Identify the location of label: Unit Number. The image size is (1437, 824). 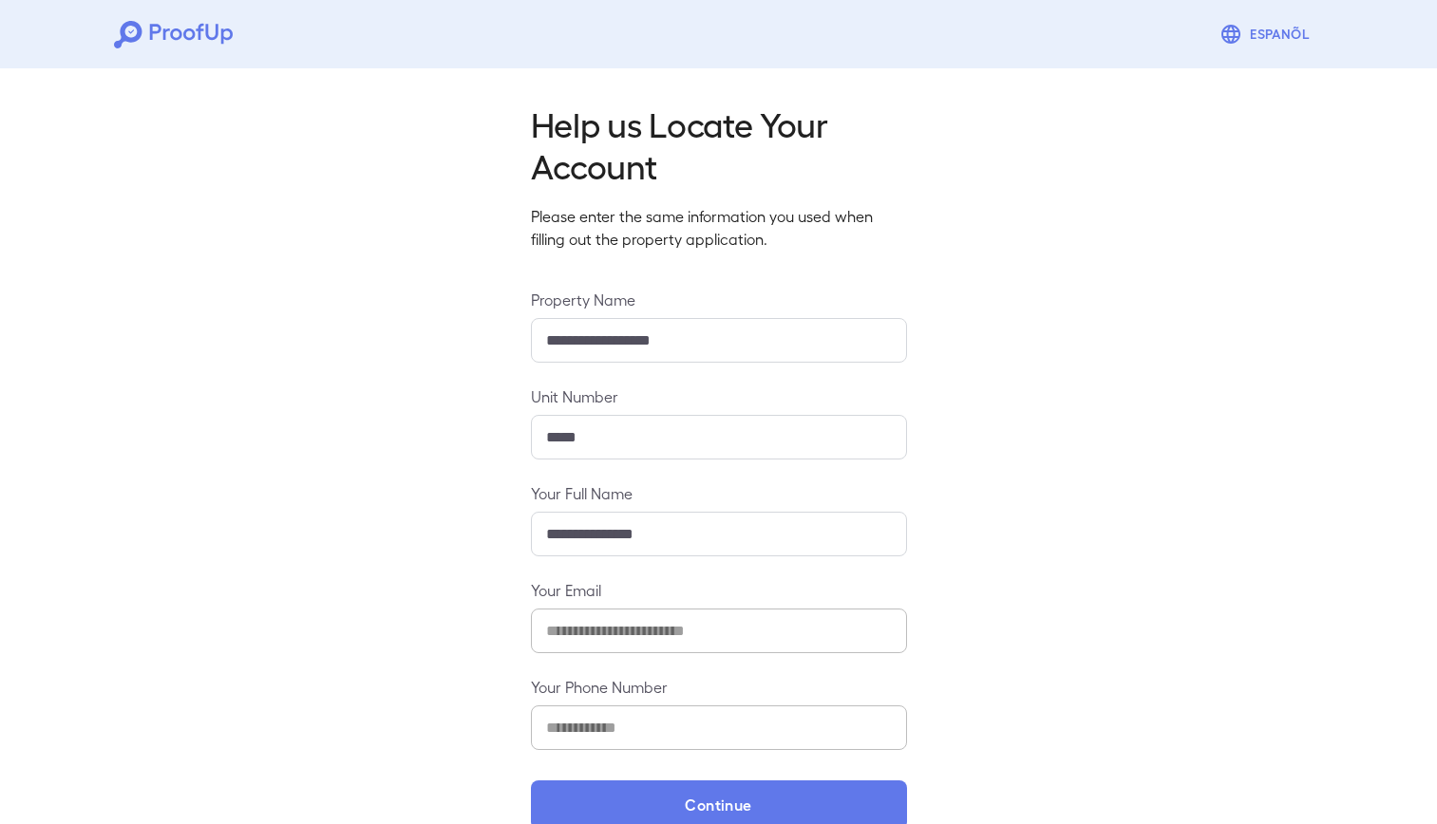
(719, 396).